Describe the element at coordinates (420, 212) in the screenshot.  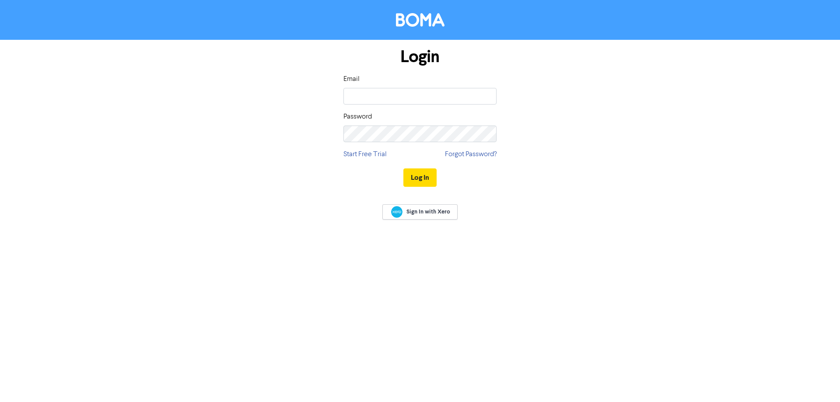
I see `a: Sign In with Xero` at that location.